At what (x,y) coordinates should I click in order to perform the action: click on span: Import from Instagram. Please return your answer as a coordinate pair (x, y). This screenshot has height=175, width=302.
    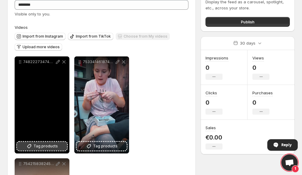
    Looking at the image, I should click on (43, 36).